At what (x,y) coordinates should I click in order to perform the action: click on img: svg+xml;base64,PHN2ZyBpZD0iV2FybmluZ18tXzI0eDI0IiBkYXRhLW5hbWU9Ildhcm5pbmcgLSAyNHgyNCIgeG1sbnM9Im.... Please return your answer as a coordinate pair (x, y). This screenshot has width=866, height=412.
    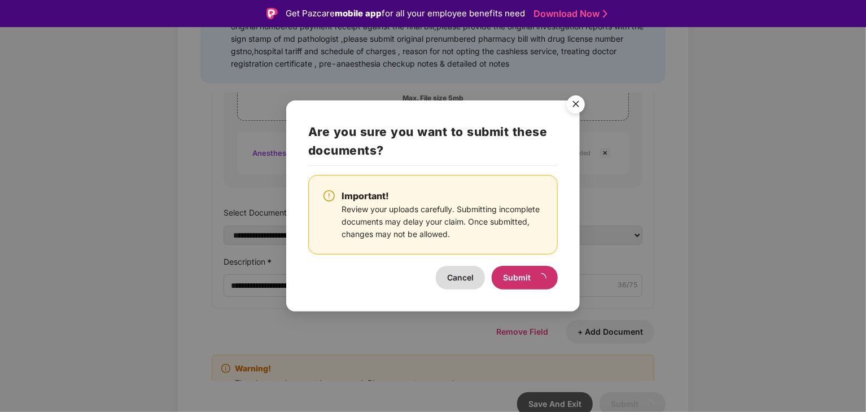
    Looking at the image, I should click on (329, 196).